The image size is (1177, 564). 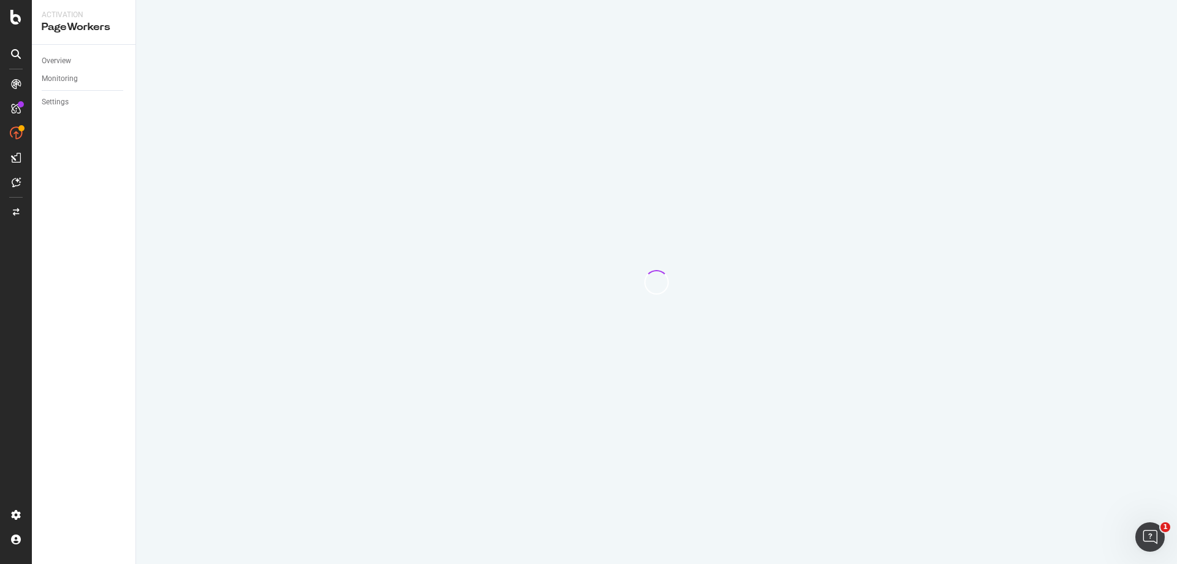 What do you see at coordinates (56, 61) in the screenshot?
I see `div: Overview` at bounding box center [56, 61].